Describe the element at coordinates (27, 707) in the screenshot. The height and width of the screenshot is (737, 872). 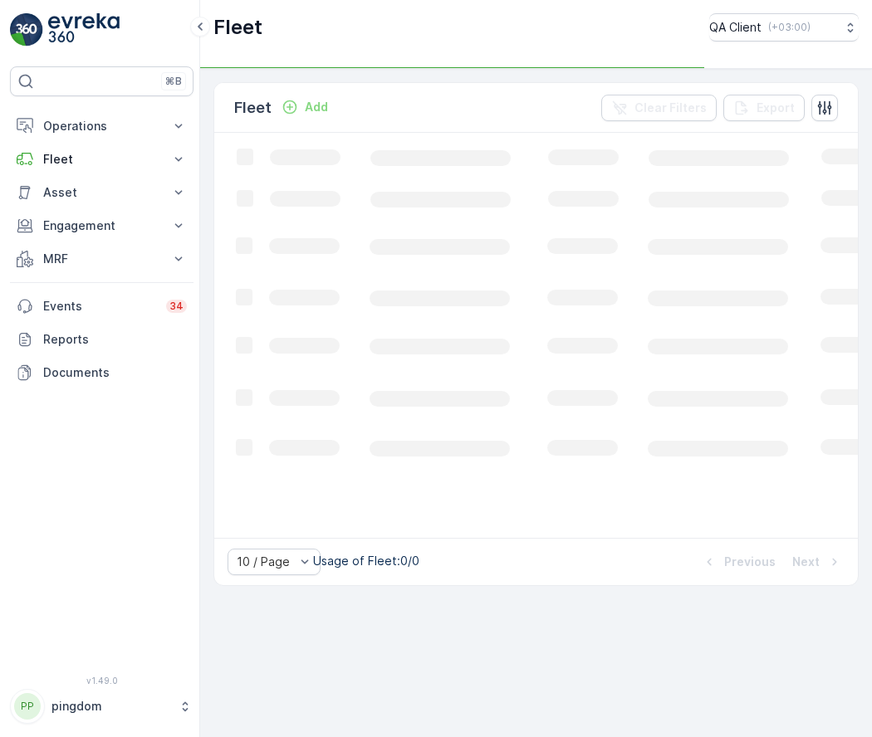
I see `div: PP` at that location.